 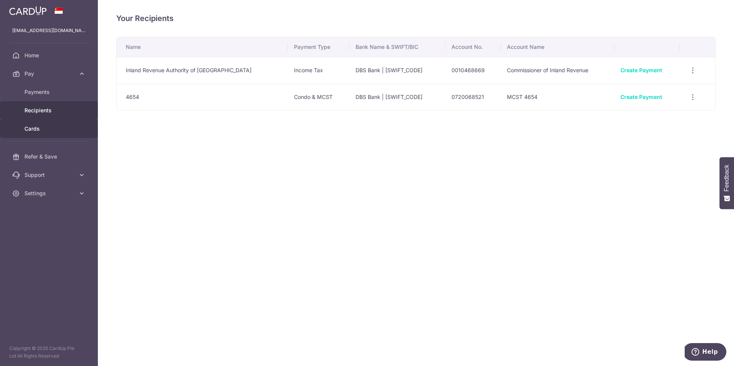 What do you see at coordinates (202, 97) in the screenshot?
I see `td: 4654` at bounding box center [202, 97].